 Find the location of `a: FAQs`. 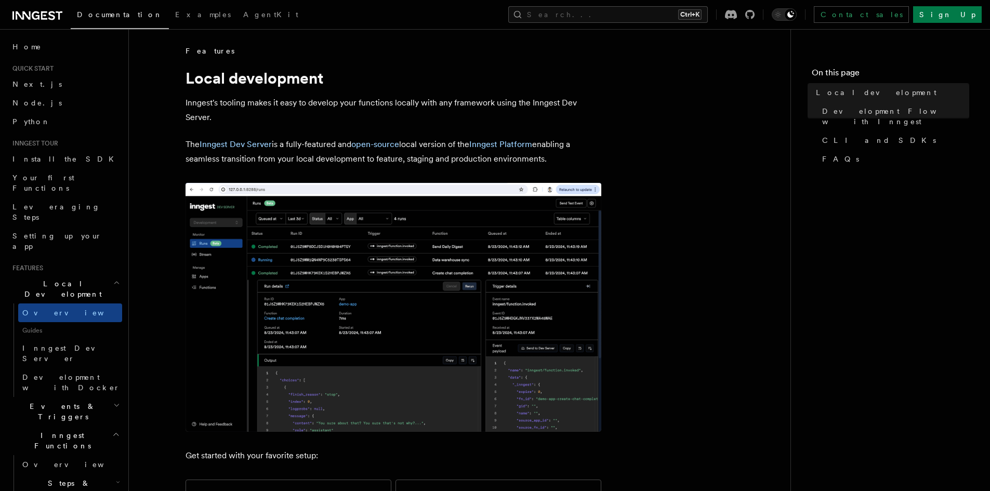

a: FAQs is located at coordinates (893, 159).